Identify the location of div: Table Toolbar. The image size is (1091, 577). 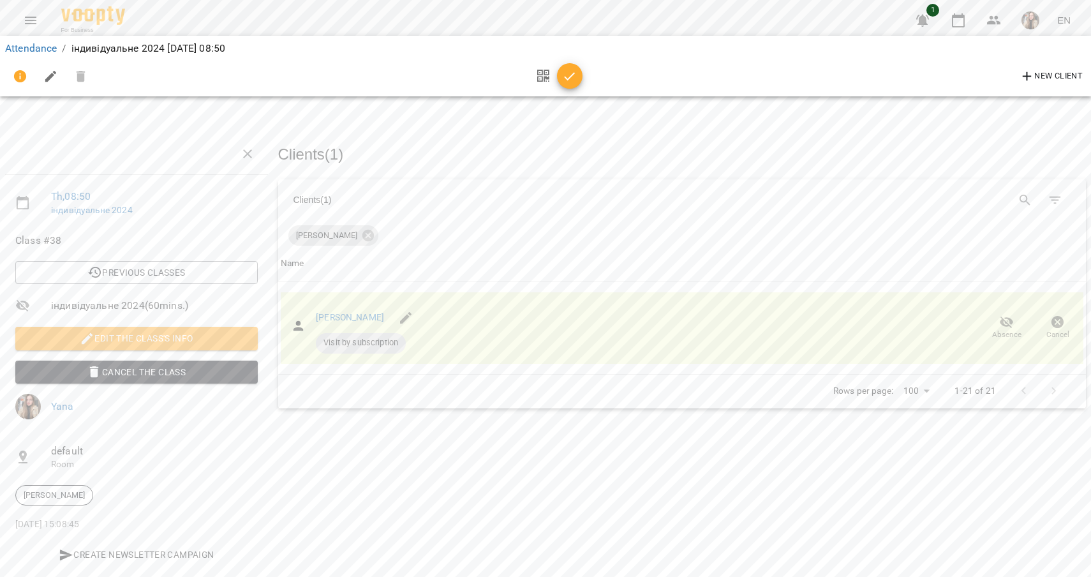
(682, 200).